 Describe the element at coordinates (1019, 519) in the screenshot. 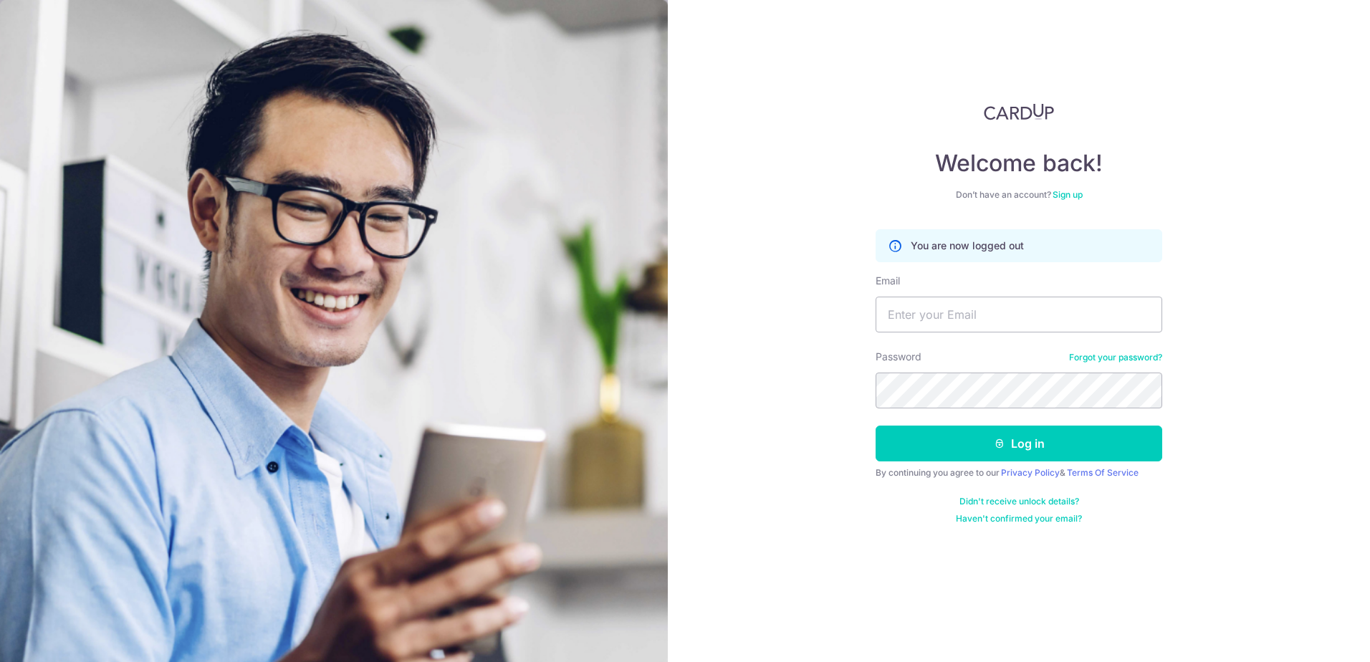

I see `a: Haven't confirmed your email?` at that location.